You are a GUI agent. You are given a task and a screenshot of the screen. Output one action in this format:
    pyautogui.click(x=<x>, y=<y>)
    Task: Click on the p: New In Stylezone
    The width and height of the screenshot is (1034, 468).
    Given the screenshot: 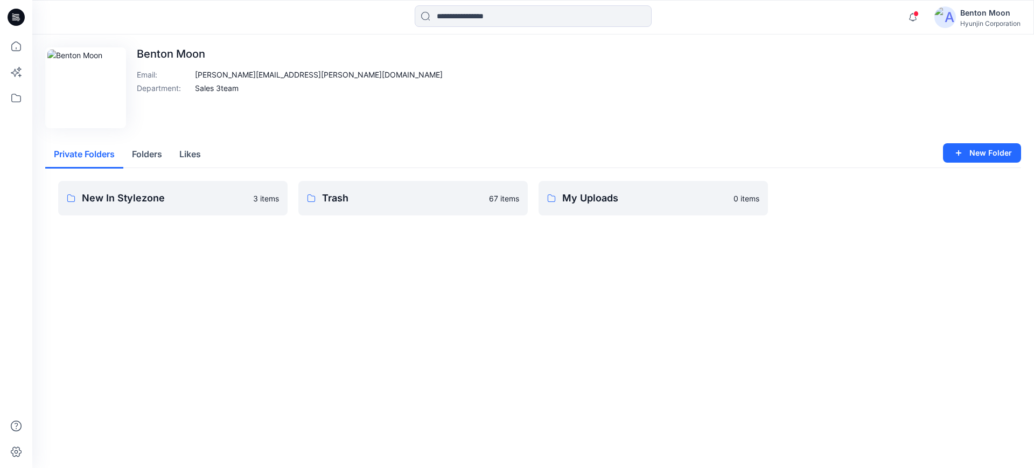 What is the action you would take?
    pyautogui.click(x=164, y=198)
    